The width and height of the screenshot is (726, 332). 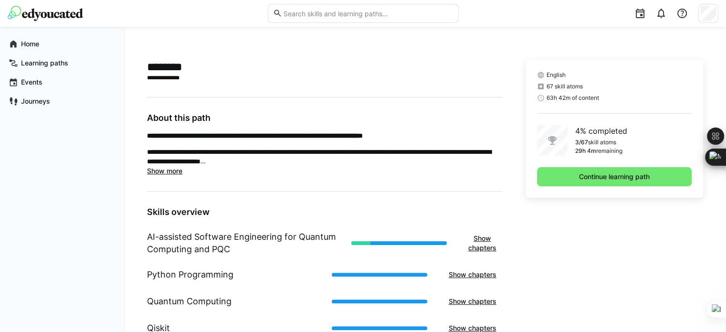 What do you see at coordinates (564, 86) in the screenshot?
I see `span: 67 skill atoms` at bounding box center [564, 86].